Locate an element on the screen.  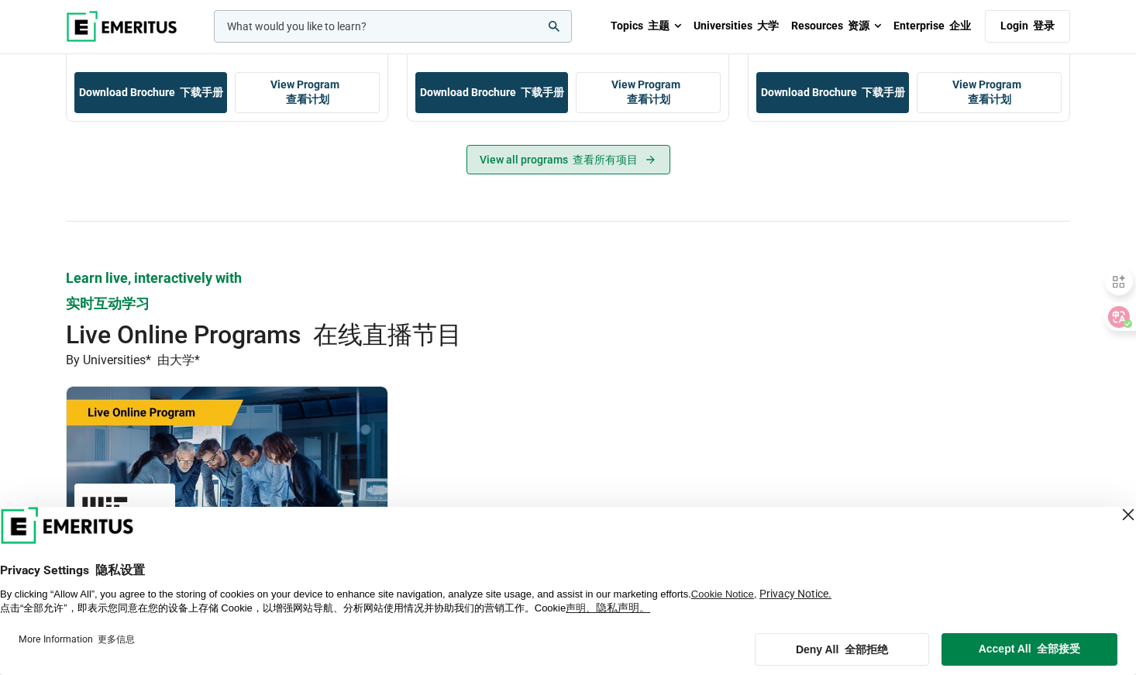
font: 大学 is located at coordinates (768, 26).